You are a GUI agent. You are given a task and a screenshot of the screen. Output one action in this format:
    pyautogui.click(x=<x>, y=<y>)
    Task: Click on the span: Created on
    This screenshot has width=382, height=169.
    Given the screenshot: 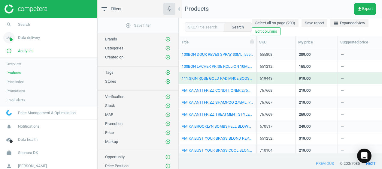 What is the action you would take?
    pyautogui.click(x=114, y=57)
    